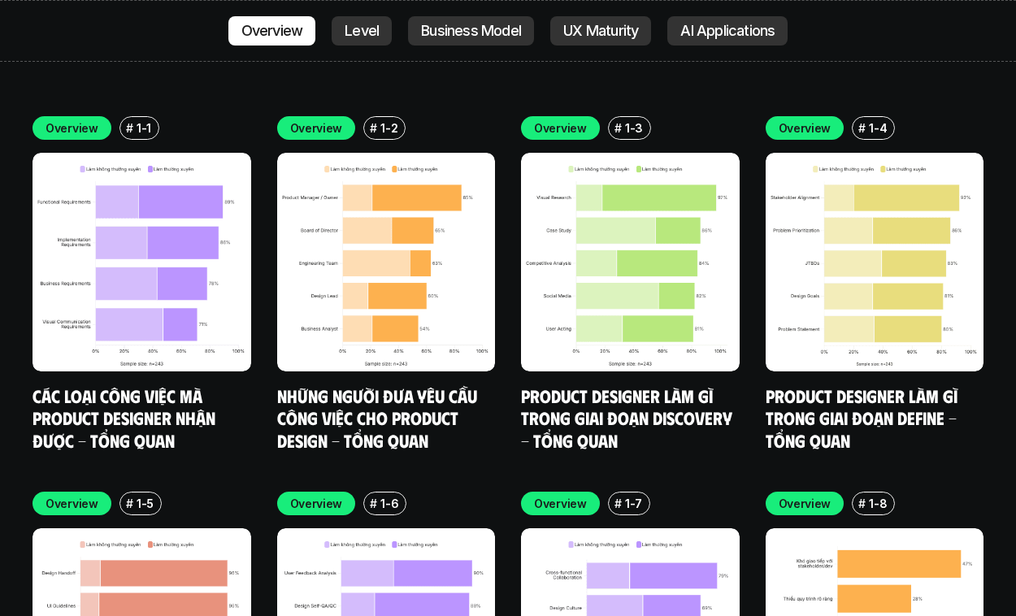 The height and width of the screenshot is (616, 1016). What do you see at coordinates (389, 503) in the screenshot?
I see `p: 1-6` at bounding box center [389, 503].